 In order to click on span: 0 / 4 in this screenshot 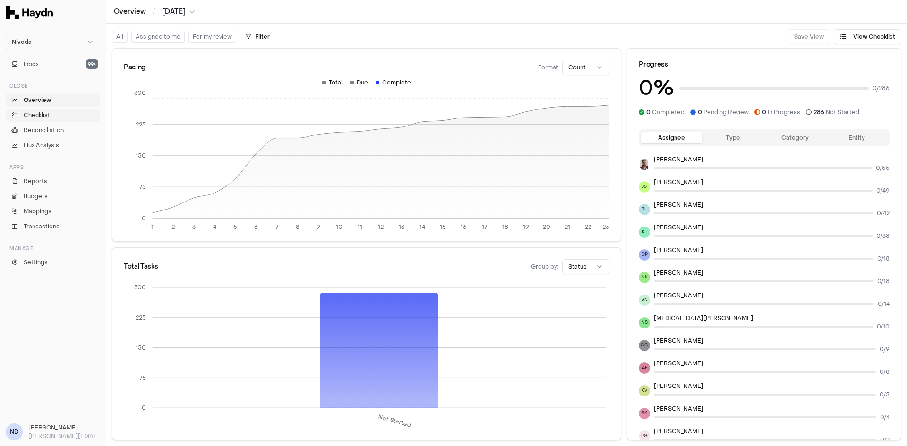, I will do `click(885, 418)`.